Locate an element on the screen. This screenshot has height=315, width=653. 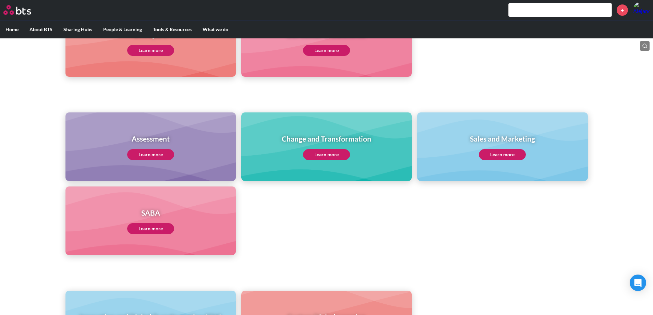
a: Go home is located at coordinates (24, 10).